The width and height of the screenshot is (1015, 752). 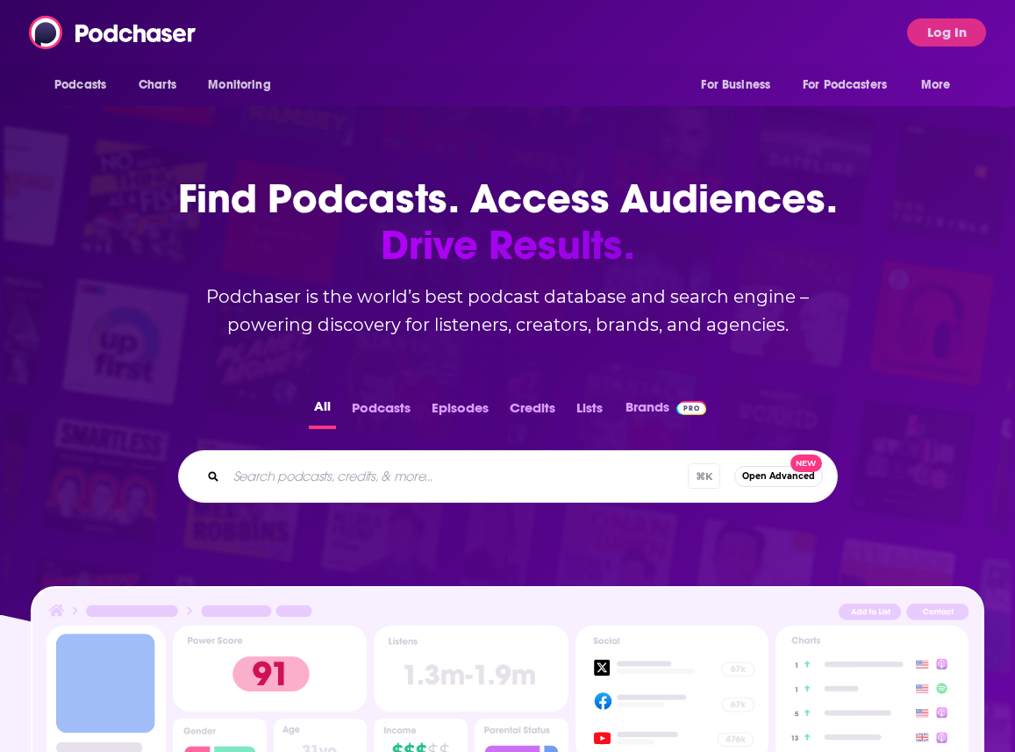 I want to click on a: Charts, so click(x=157, y=85).